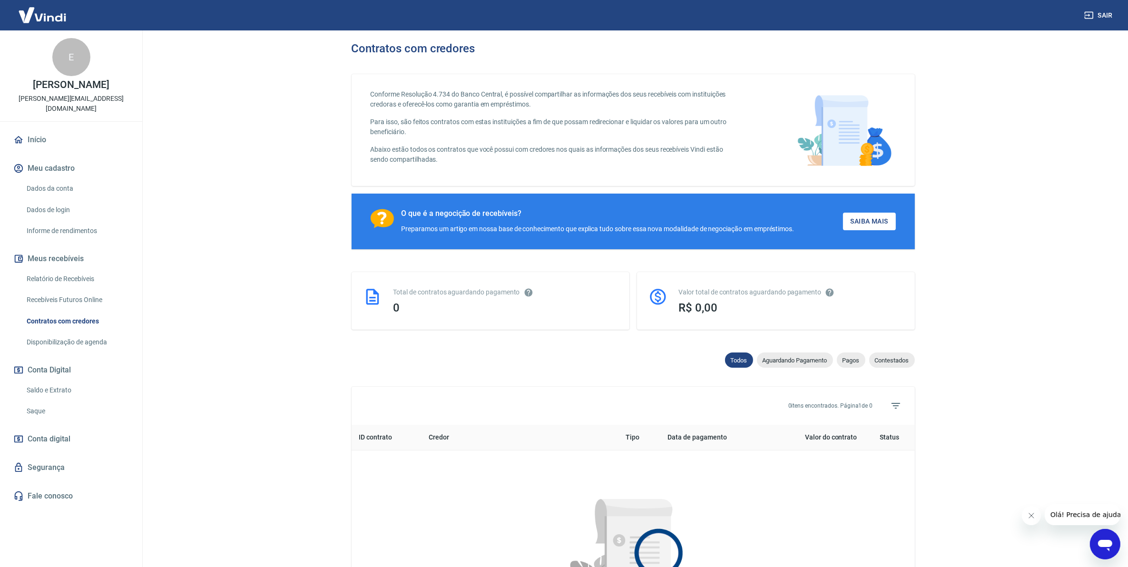 The image size is (1128, 567). Describe the element at coordinates (49, 439) in the screenshot. I see `span: Conta digital` at that location.